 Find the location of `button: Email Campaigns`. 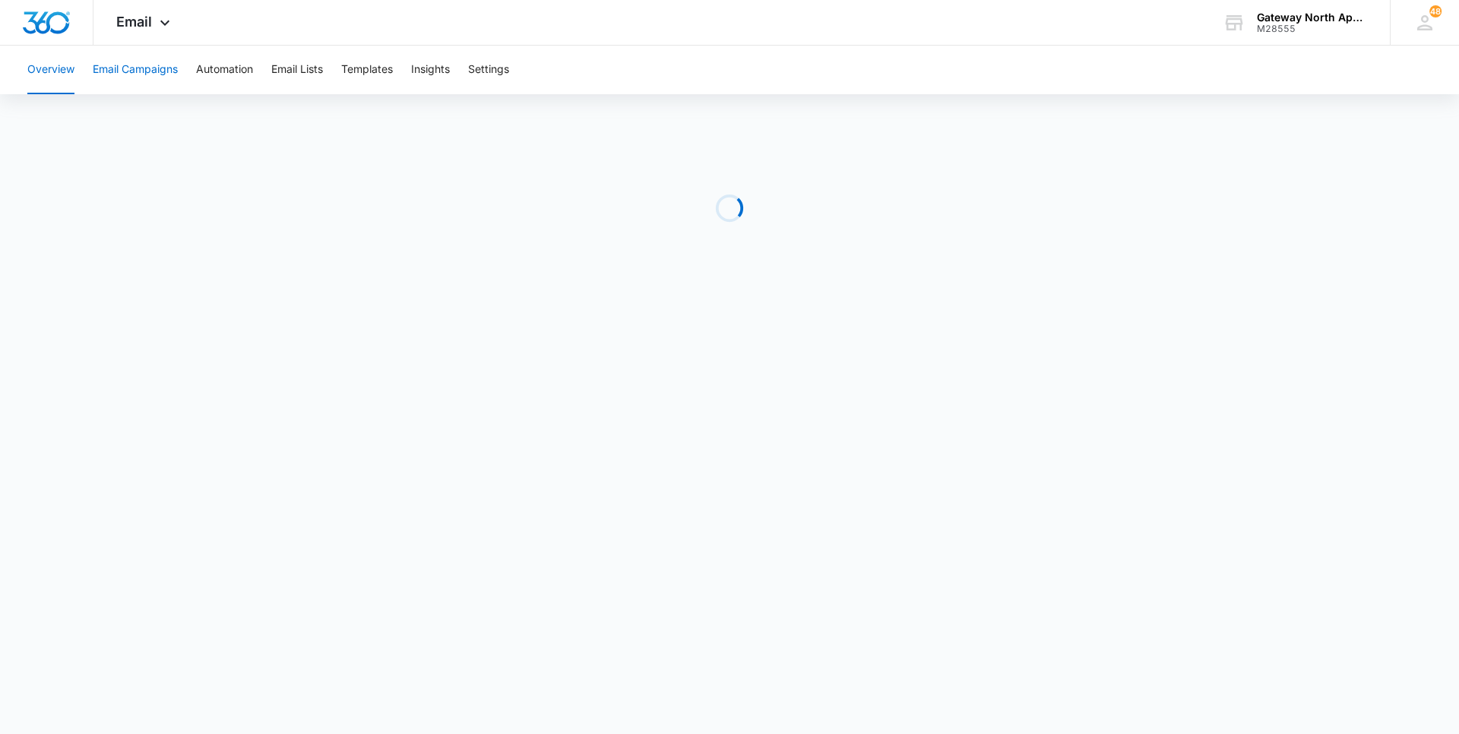

button: Email Campaigns is located at coordinates (135, 70).